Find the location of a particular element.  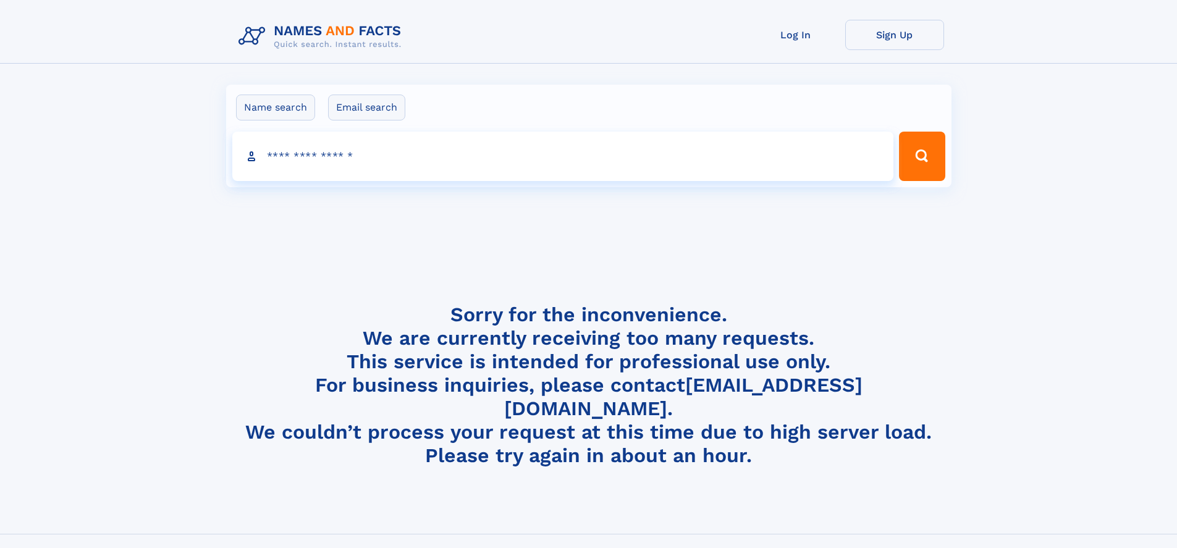

input: search input is located at coordinates (563, 156).